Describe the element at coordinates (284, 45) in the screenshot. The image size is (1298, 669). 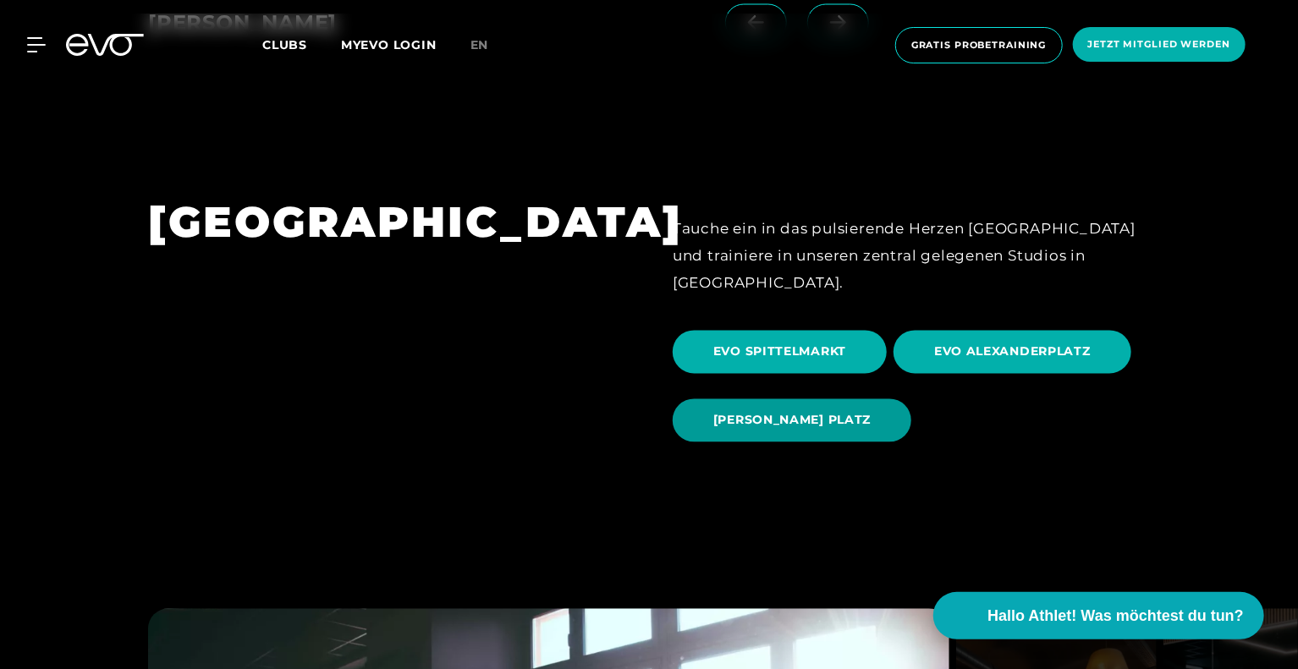
I see `span: Clubs` at that location.